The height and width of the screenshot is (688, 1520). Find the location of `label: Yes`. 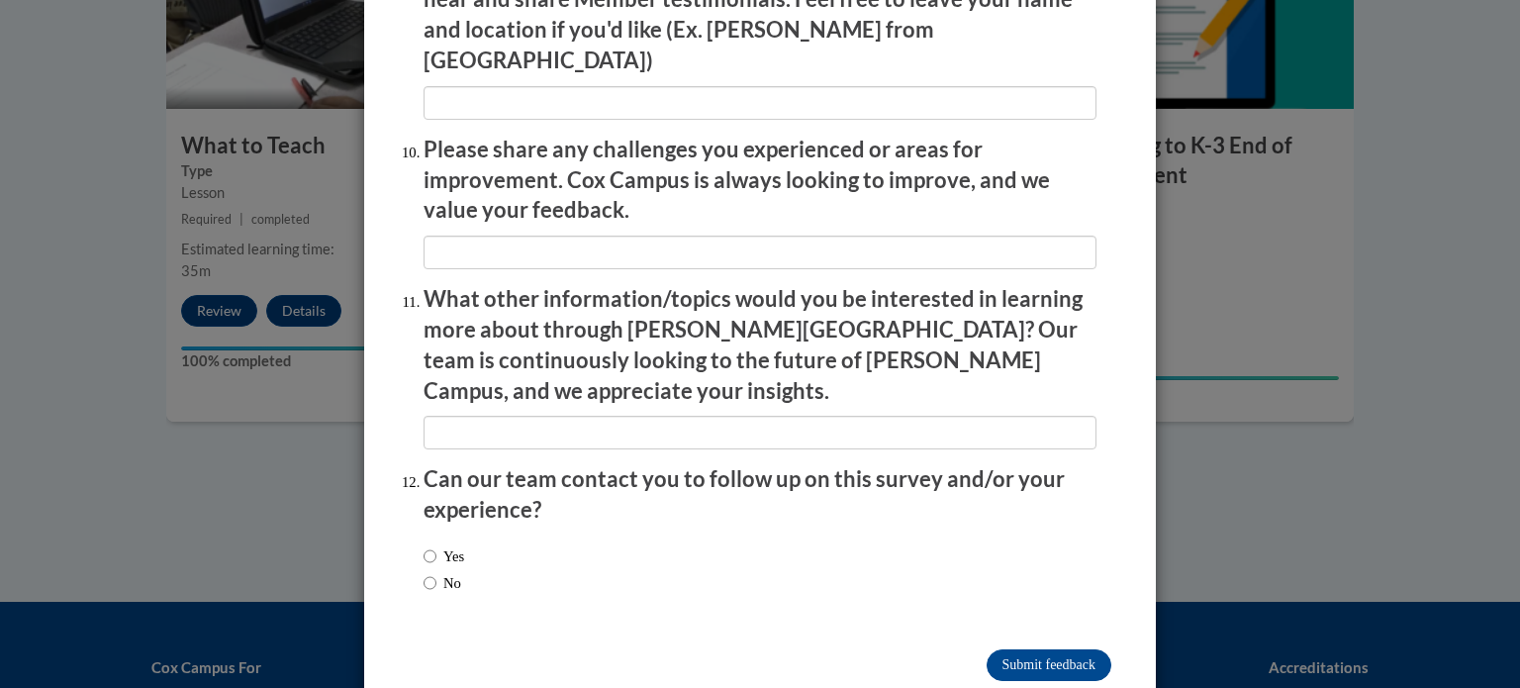

label: Yes is located at coordinates (443, 556).